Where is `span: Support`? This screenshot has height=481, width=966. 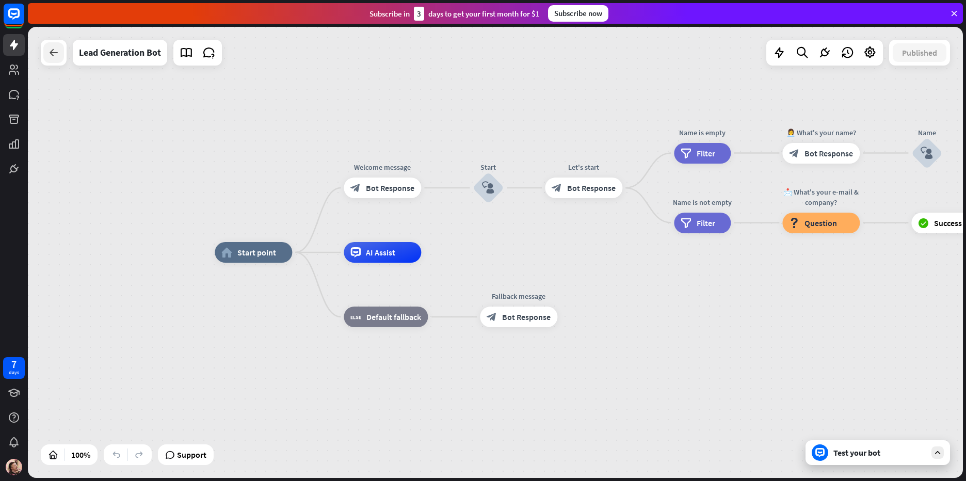 span: Support is located at coordinates (192, 455).